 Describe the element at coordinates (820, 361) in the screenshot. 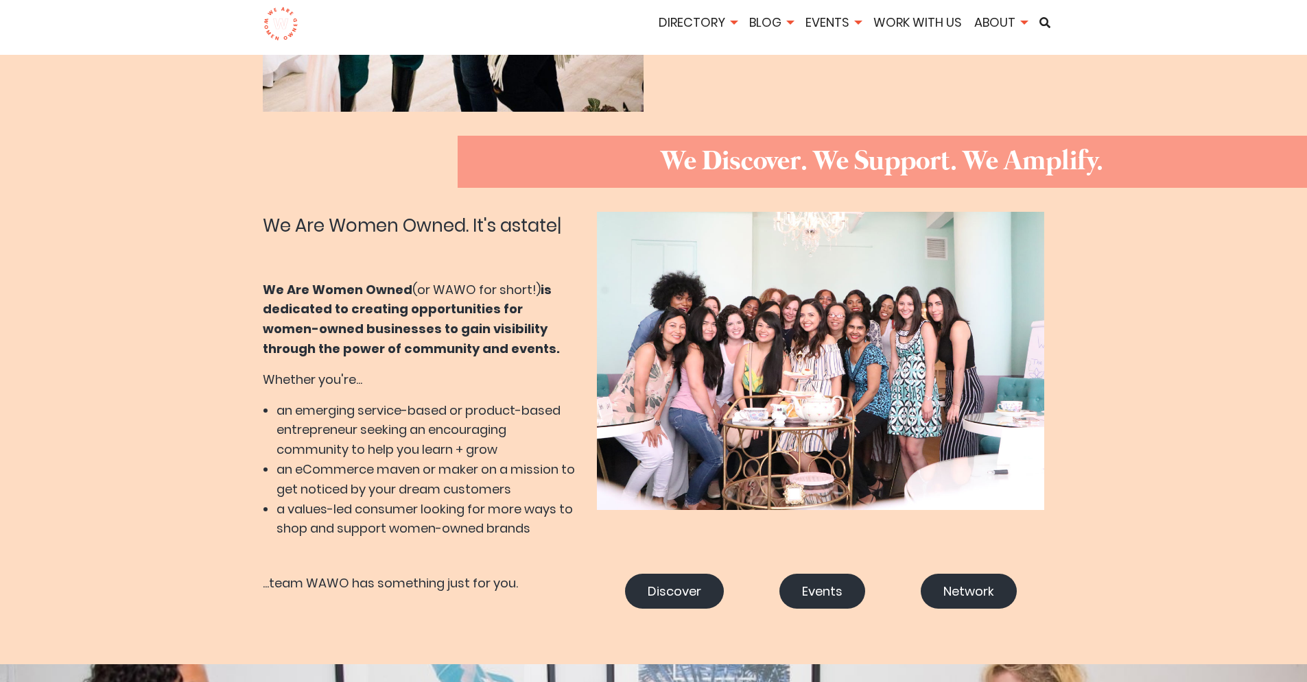

I see `img: Sisterhood group` at that location.